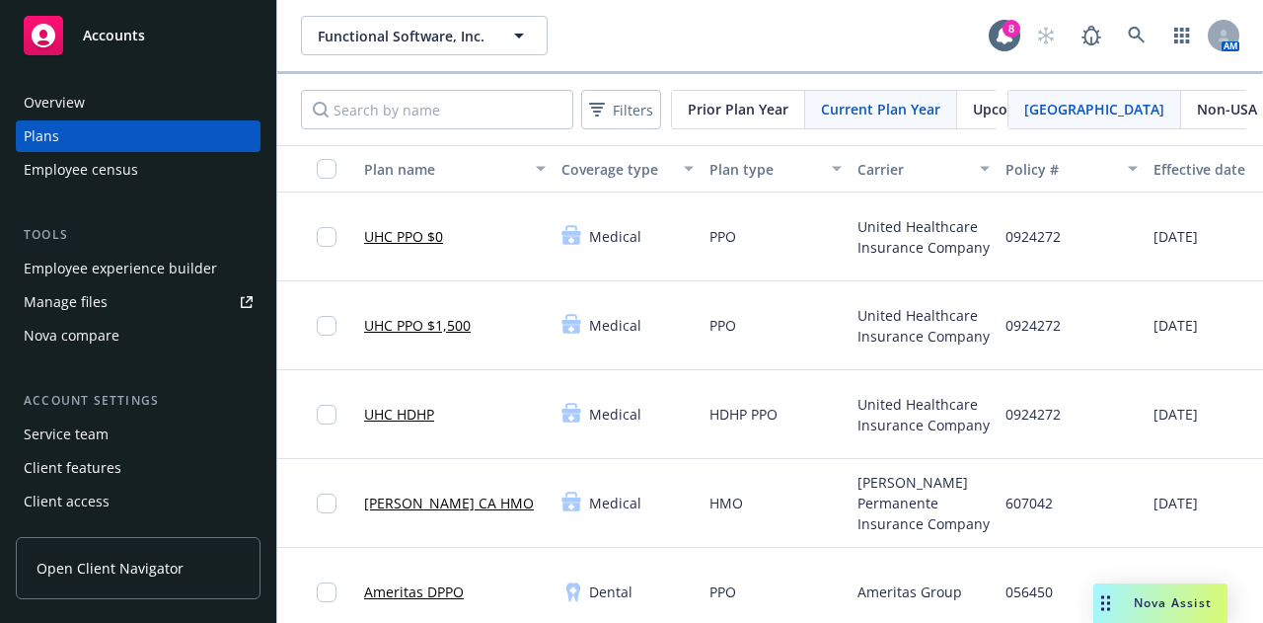 This screenshot has width=1263, height=623. I want to click on span: 056450, so click(1029, 591).